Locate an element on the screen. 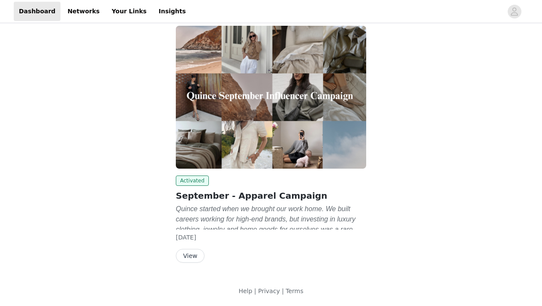 Image resolution: width=542 pixels, height=306 pixels. div: avatar is located at coordinates (515, 12).